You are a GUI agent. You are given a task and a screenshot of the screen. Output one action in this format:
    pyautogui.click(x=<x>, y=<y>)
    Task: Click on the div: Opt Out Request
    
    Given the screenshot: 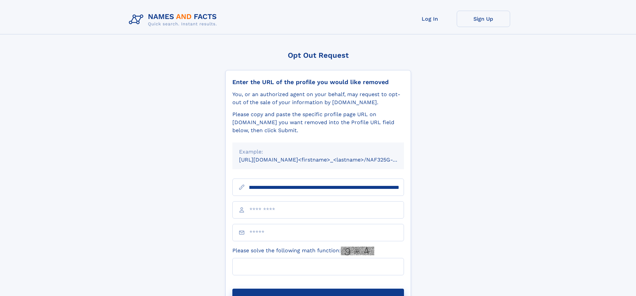 What is the action you would take?
    pyautogui.click(x=318, y=55)
    